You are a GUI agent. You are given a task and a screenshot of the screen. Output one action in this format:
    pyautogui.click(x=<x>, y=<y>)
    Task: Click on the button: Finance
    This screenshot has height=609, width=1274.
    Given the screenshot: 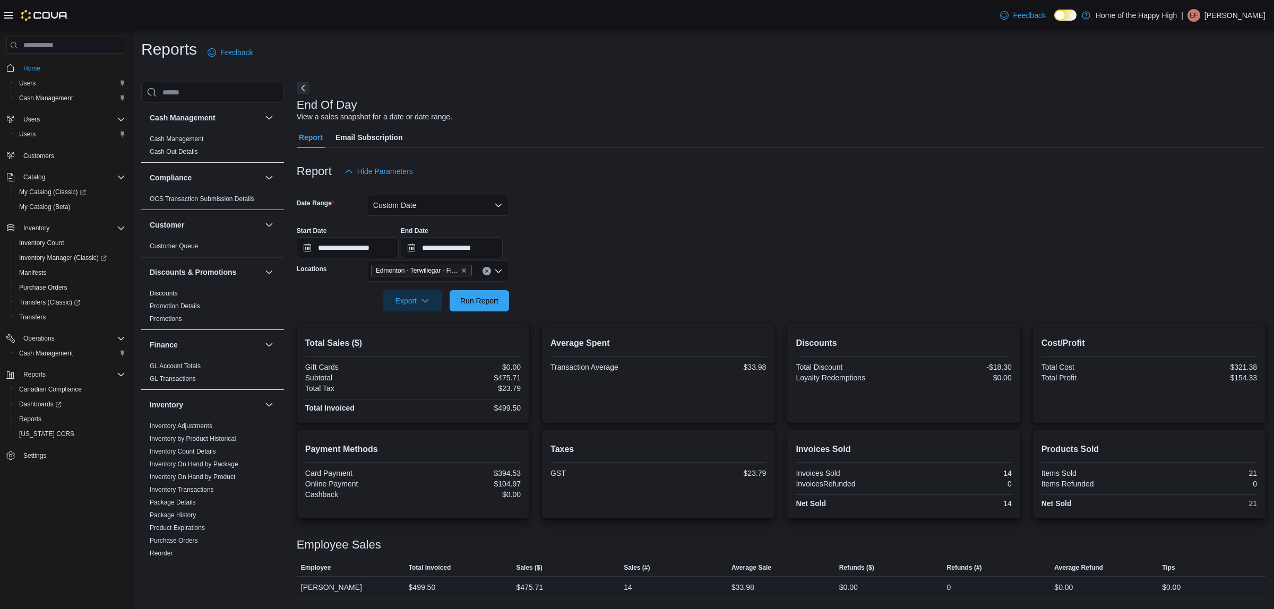 What is the action you would take?
    pyautogui.click(x=269, y=345)
    